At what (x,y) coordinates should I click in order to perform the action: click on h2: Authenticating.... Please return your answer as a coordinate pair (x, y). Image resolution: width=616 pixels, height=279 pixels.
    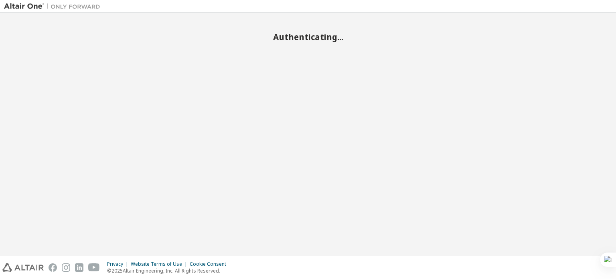
    Looking at the image, I should click on (308, 37).